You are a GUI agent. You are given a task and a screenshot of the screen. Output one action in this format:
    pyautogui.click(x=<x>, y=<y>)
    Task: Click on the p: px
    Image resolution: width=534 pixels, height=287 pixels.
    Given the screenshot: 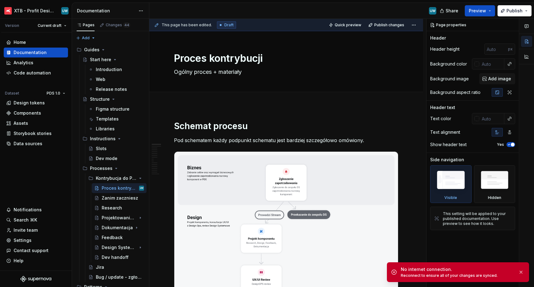 What is the action you would take?
    pyautogui.click(x=510, y=49)
    